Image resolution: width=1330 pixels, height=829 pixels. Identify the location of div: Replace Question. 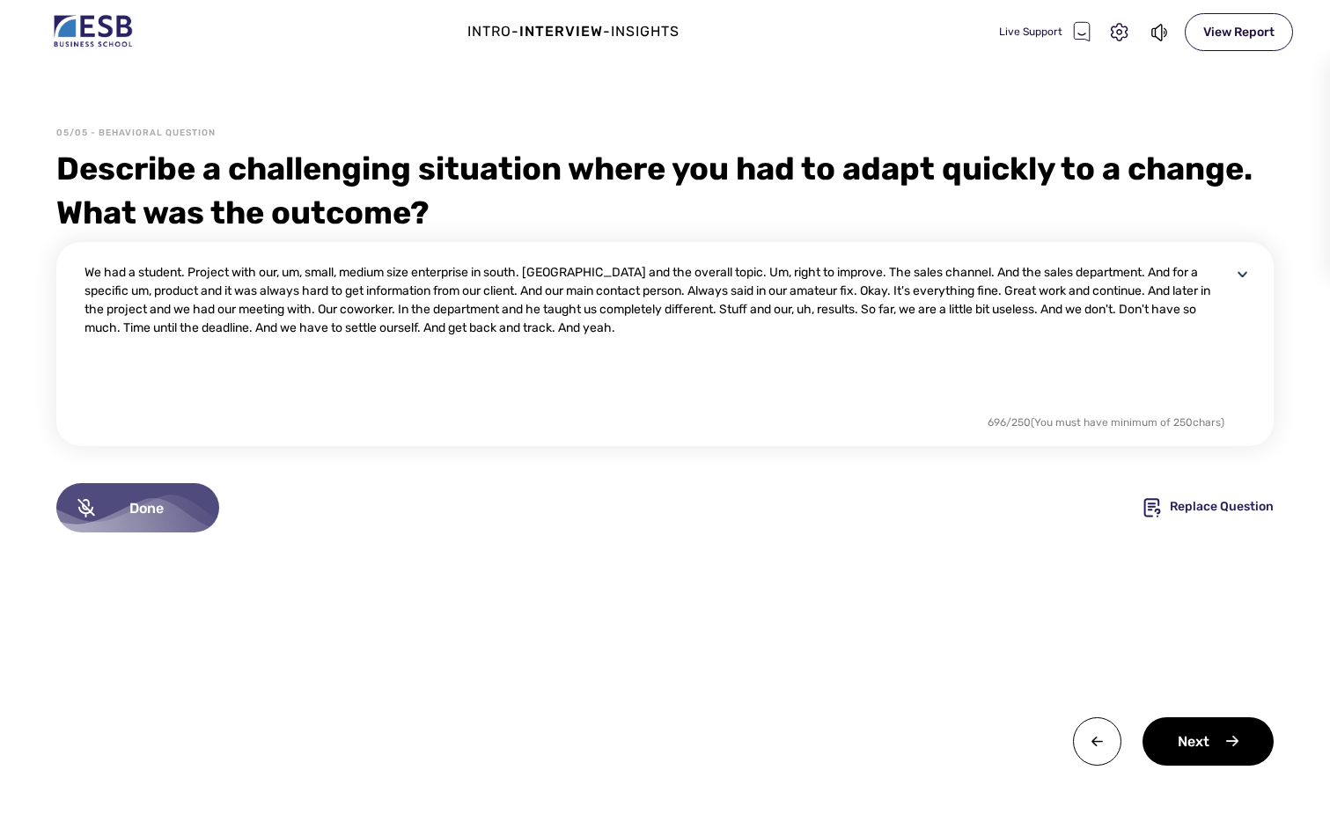
(1222, 508).